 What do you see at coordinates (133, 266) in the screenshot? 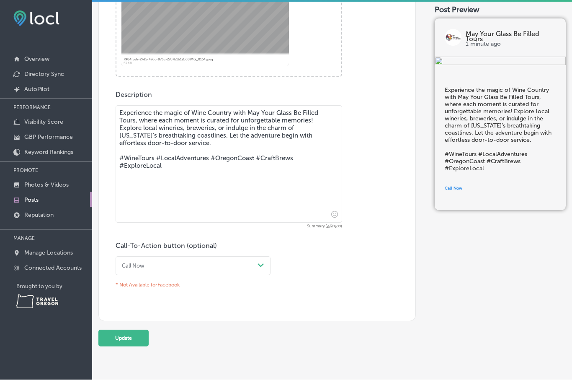
I see `div: Call Now` at bounding box center [133, 266].